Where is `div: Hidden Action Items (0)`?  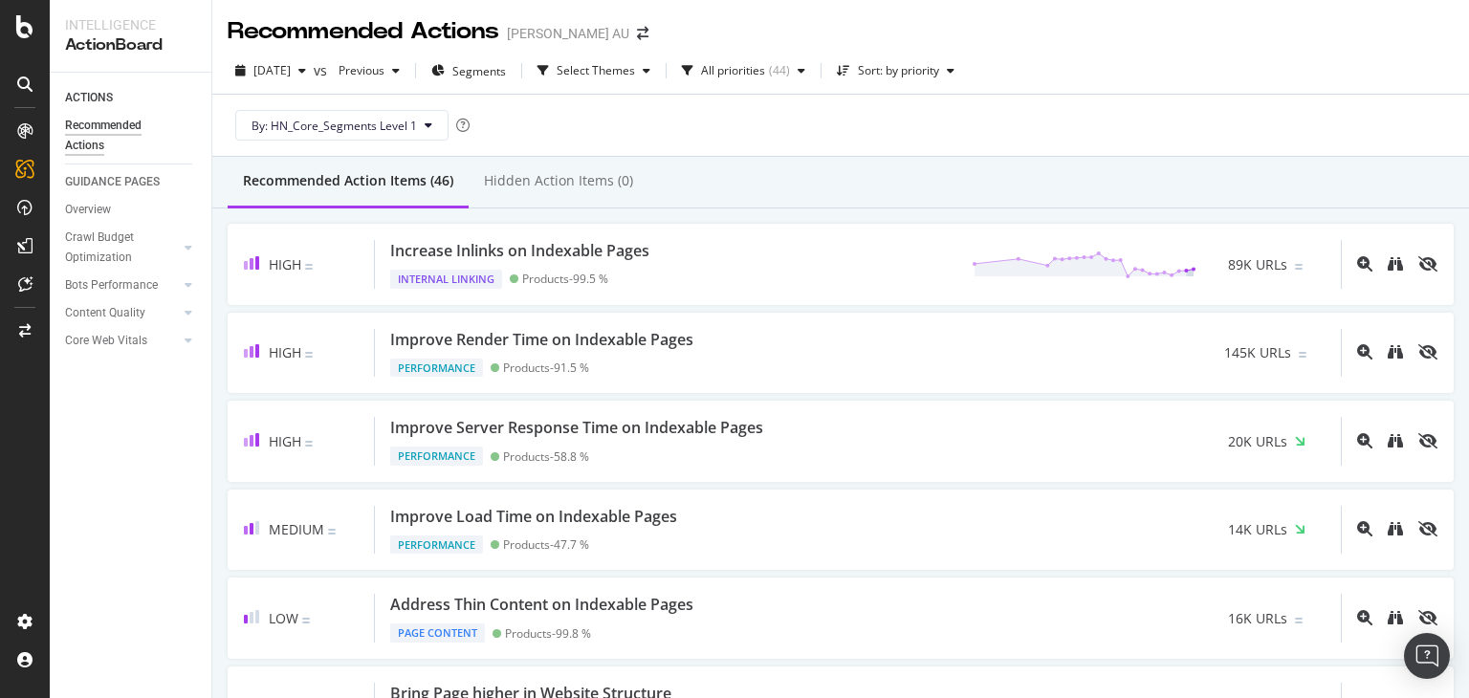 div: Hidden Action Items (0) is located at coordinates (559, 181).